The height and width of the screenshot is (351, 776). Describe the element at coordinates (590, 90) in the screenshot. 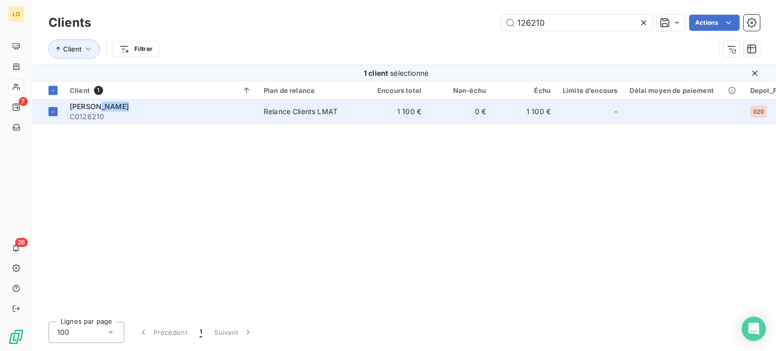

I see `div: Limite d’encours` at that location.